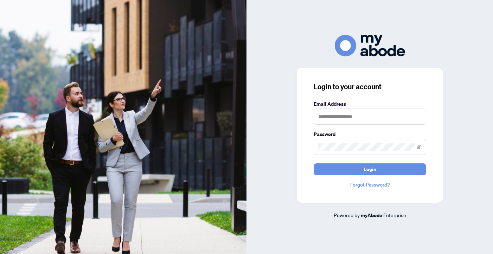  What do you see at coordinates (370, 134) in the screenshot?
I see `label: Password` at bounding box center [370, 134].